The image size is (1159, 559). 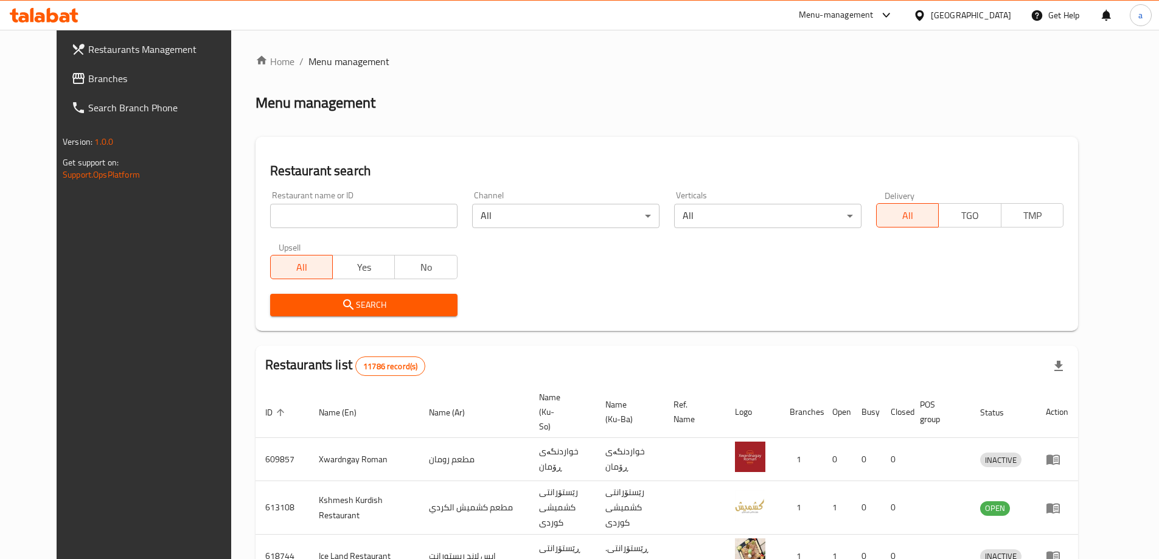 What do you see at coordinates (750, 457) in the screenshot?
I see `img: Xwardngay Roman` at bounding box center [750, 457].